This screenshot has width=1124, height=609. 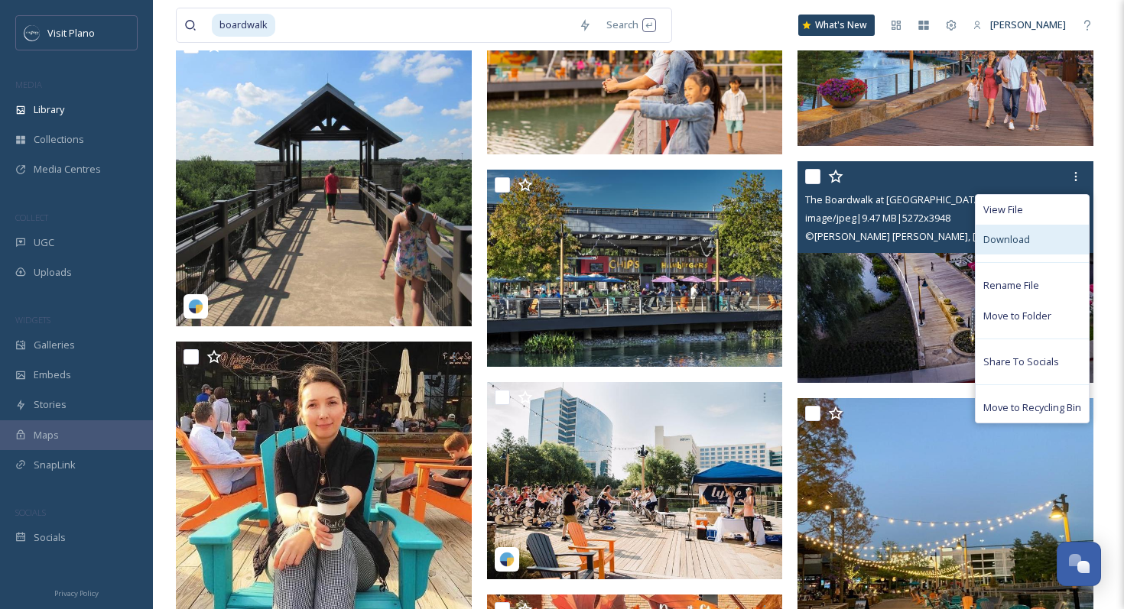 I want to click on img: images.jpeg, so click(x=32, y=33).